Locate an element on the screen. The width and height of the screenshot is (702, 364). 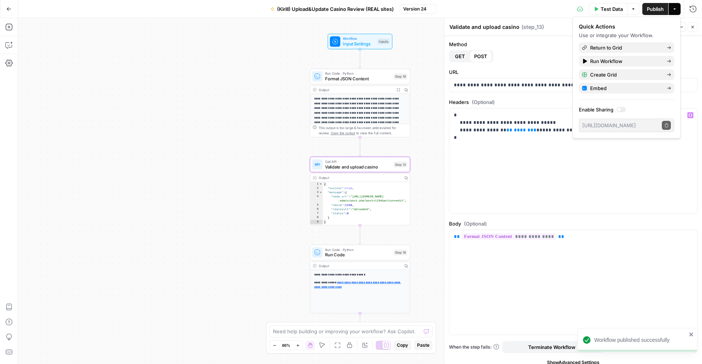
button: Paste is located at coordinates (423, 346).